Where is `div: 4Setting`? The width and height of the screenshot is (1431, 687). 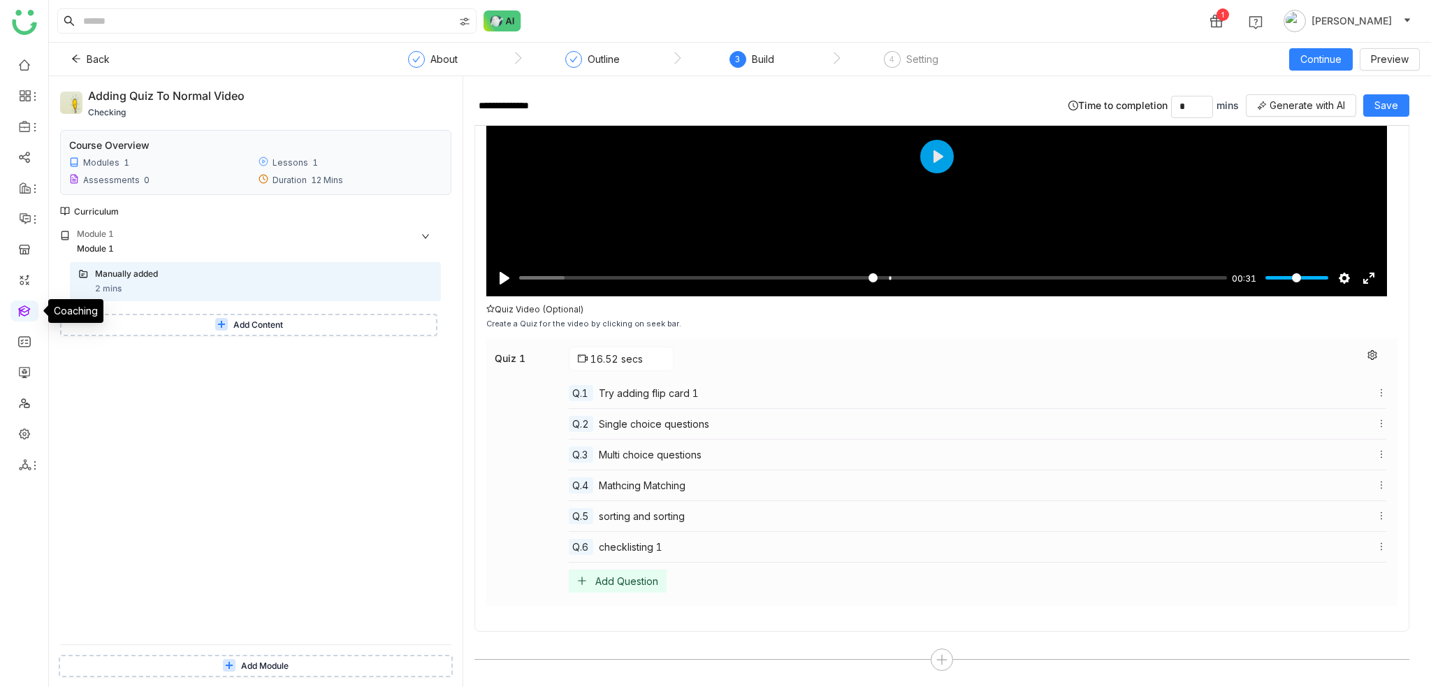
div: 4Setting is located at coordinates (911, 64).